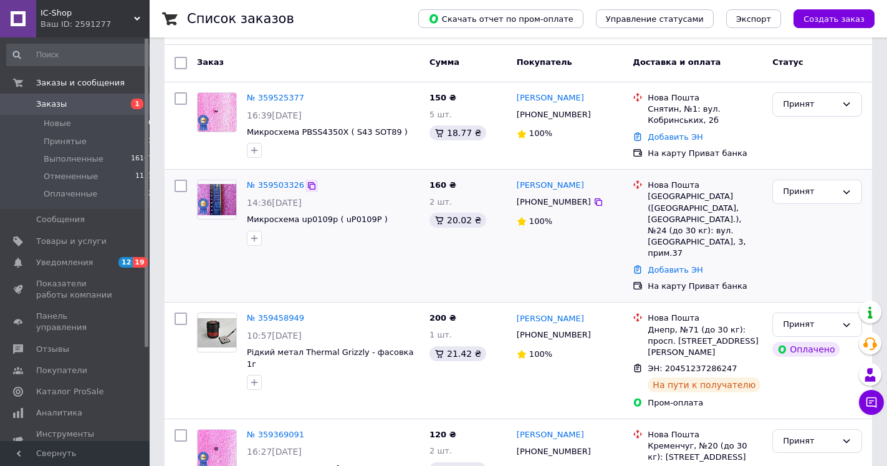 This screenshot has height=466, width=887. What do you see at coordinates (75, 289) in the screenshot?
I see `span: Показатели работы компании` at bounding box center [75, 289].